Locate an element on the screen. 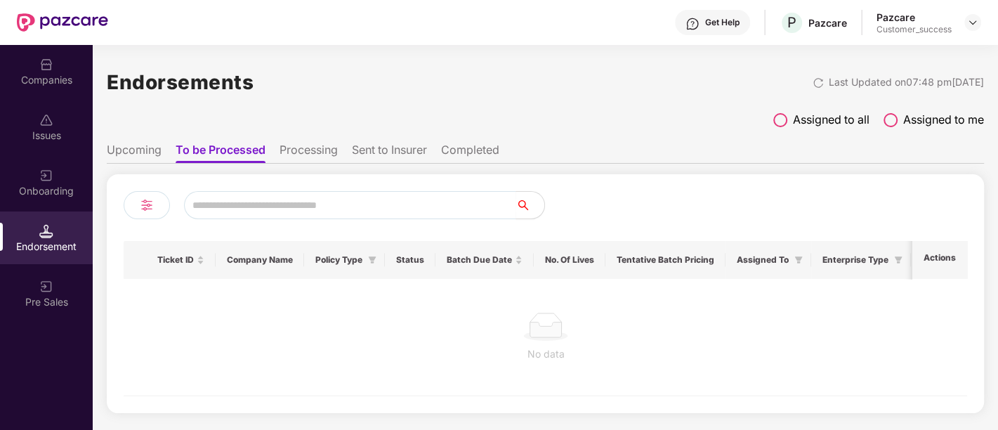  img: svg+xml;base64,PHN2ZyB4bWxucz0iaHR0cDovL3d3dy53My5vcmcvMjAwMC9zdmciIHdpZHRoPSIyNCIgaGVpZ2h0PSIyNC... is located at coordinates (147, 205).